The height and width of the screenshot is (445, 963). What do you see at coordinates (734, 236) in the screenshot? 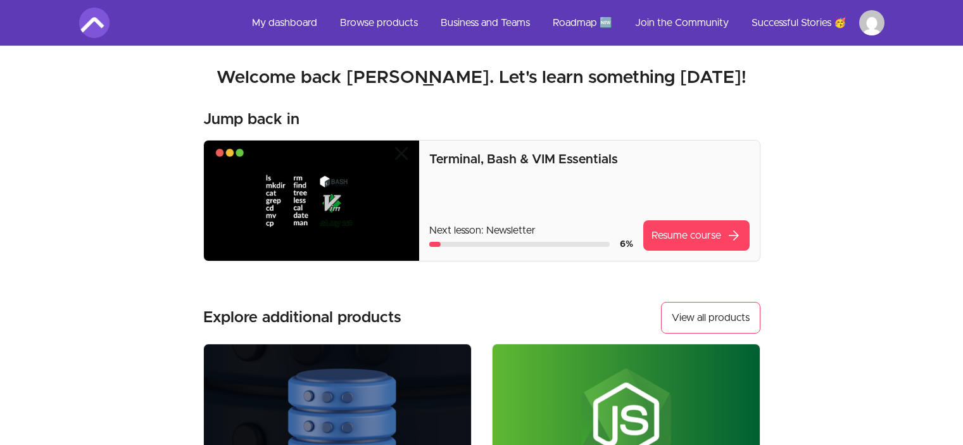
I see `span: arrow_forward` at bounding box center [734, 236].